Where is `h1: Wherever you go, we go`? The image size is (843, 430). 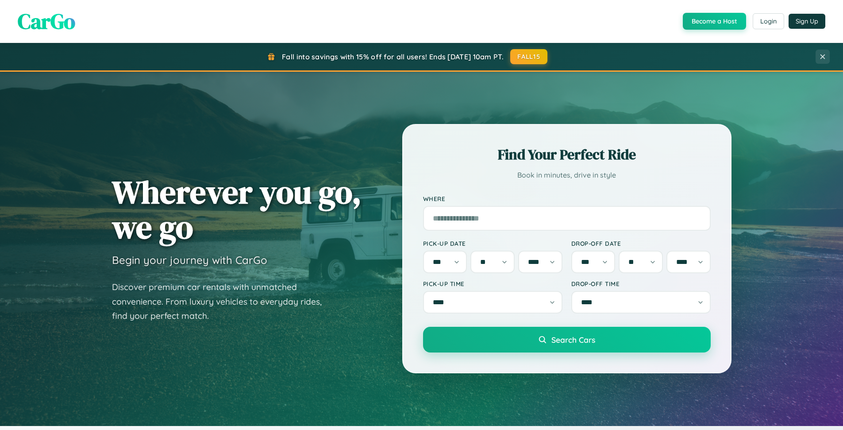
h1: Wherever you go, we go is located at coordinates (237, 209).